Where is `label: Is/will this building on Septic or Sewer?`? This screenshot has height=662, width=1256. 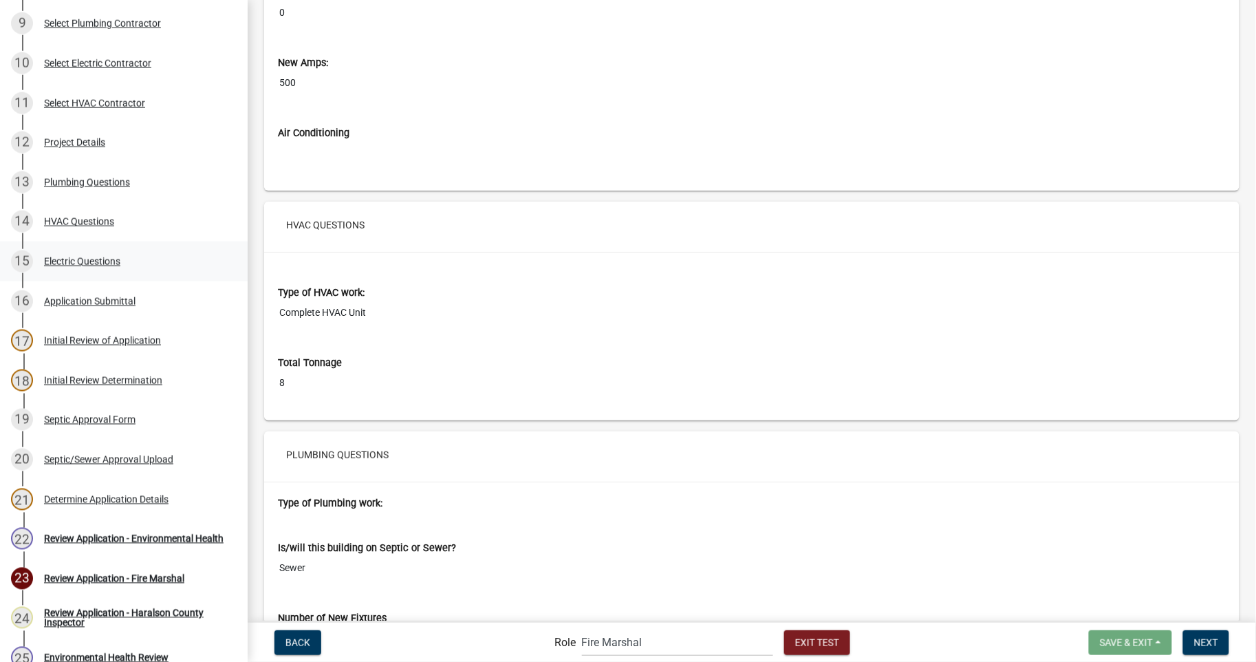 label: Is/will this building on Septic or Sewer? is located at coordinates (367, 548).